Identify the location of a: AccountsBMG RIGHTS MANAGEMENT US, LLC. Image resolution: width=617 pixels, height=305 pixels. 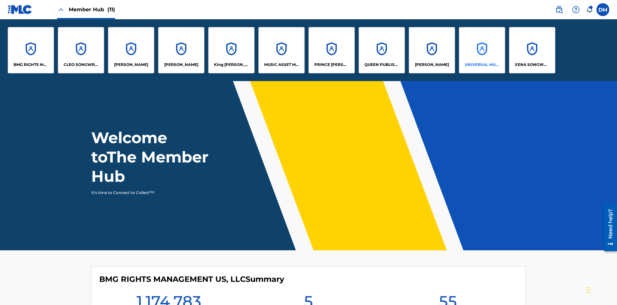
(31, 50).